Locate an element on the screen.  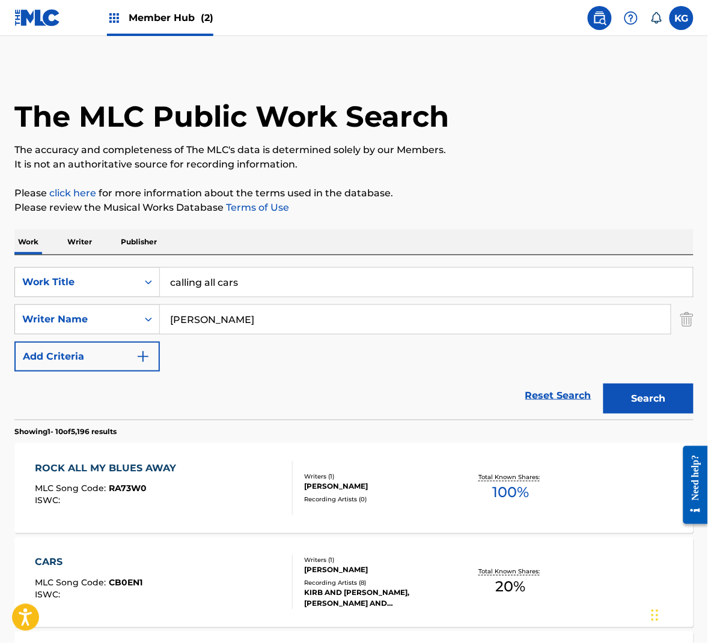
div: Work Title is located at coordinates (76, 282).